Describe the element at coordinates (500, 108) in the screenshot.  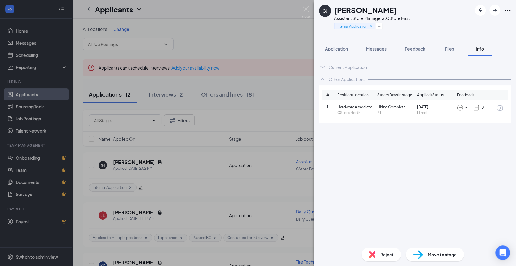
I see `svg: ArrowCircle` at that location.